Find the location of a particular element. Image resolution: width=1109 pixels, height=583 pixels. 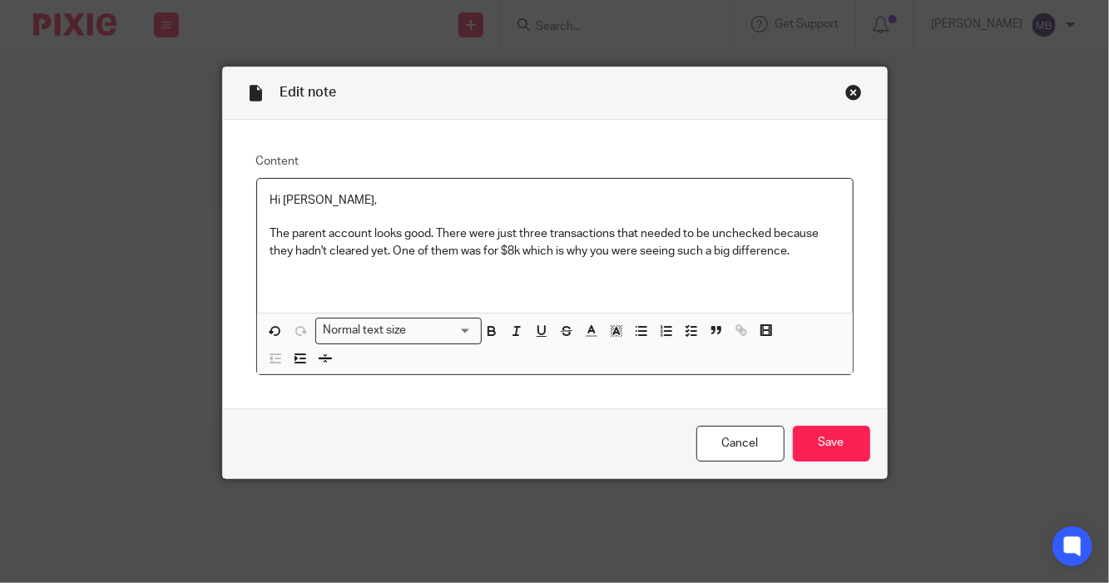

a: Cancel is located at coordinates (740, 443).